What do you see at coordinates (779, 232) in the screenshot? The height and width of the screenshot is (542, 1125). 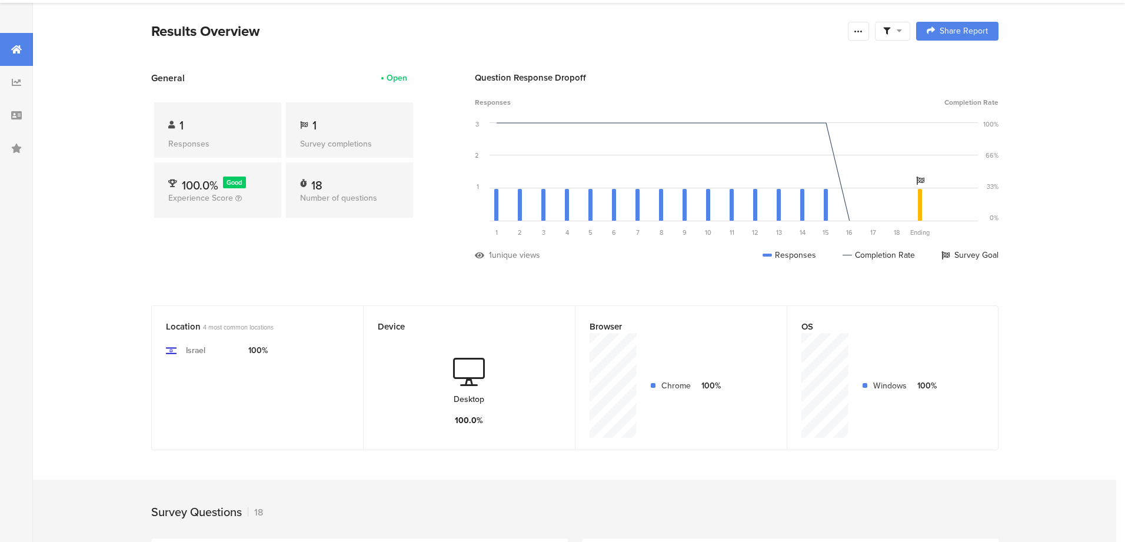 I see `span: 13` at bounding box center [779, 232].